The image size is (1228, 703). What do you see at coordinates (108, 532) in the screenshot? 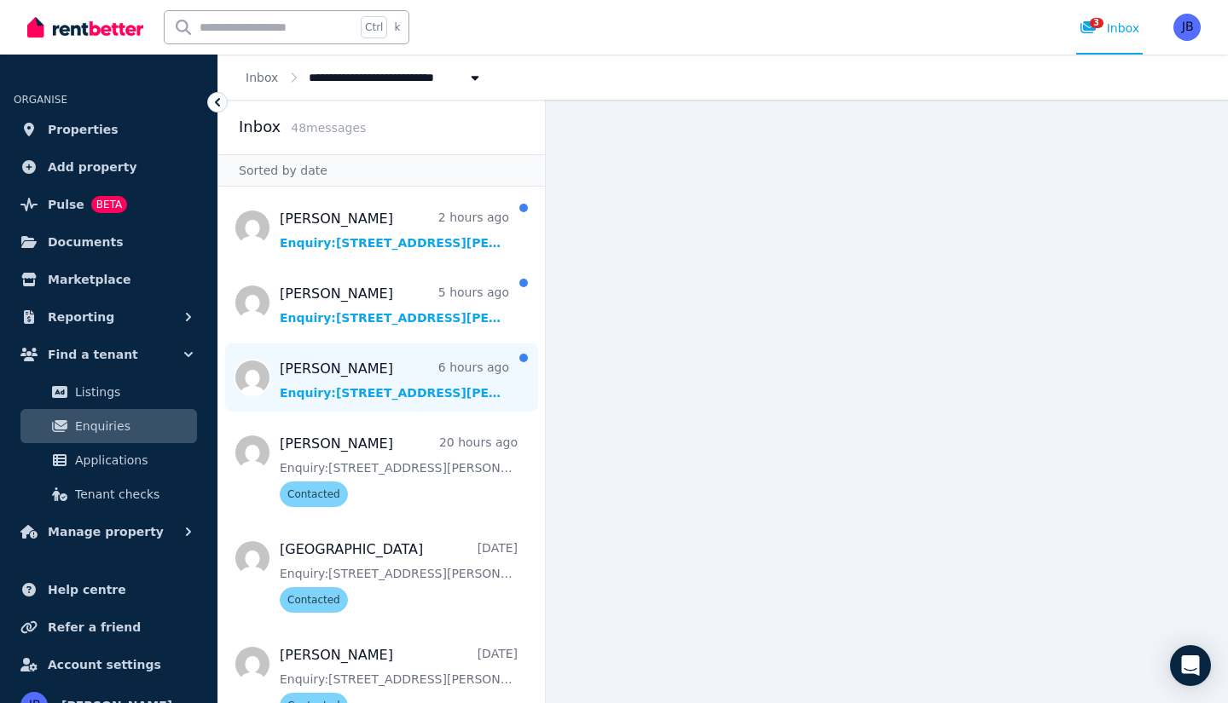
I see `button: Manage property` at bounding box center [108, 532].